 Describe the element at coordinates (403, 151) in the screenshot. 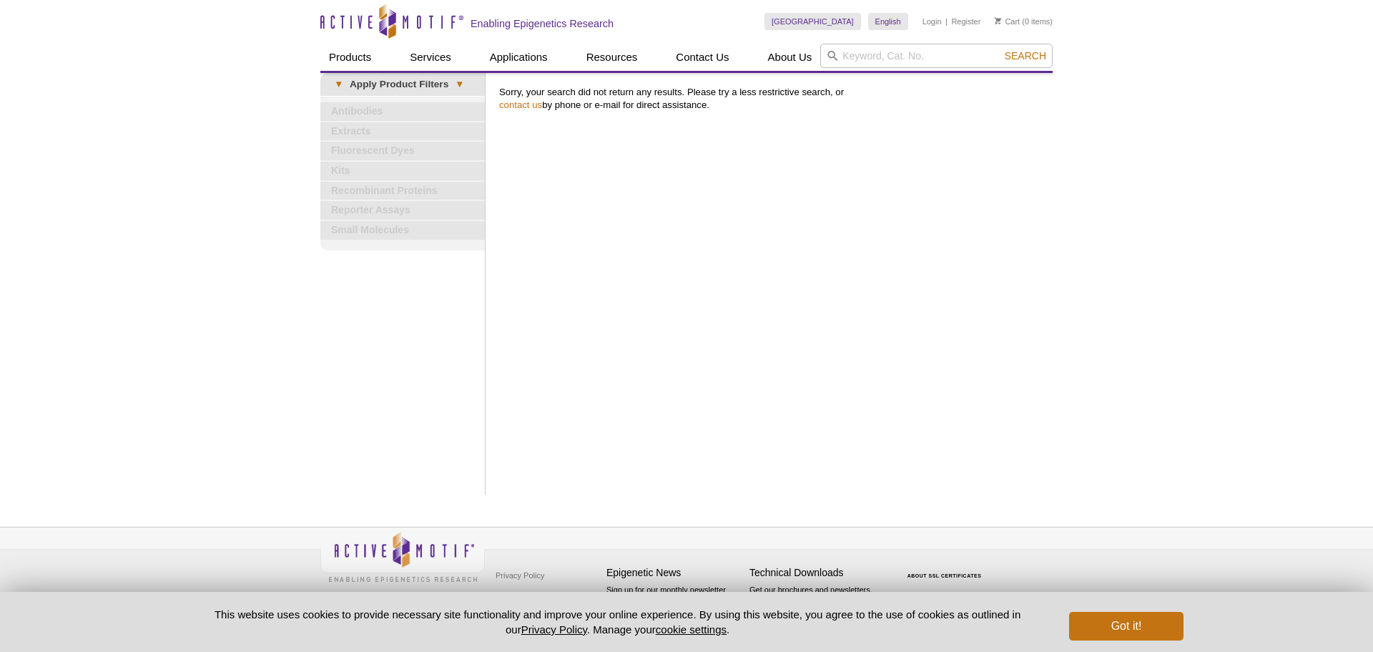

I see `a: Fluorescent Dyes` at that location.